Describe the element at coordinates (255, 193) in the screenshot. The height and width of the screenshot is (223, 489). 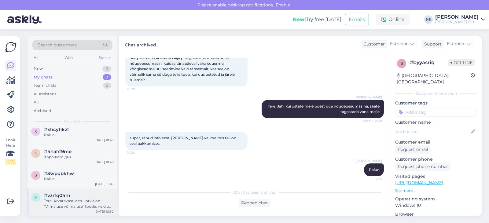
I see `span: Chat has been archived` at that location.